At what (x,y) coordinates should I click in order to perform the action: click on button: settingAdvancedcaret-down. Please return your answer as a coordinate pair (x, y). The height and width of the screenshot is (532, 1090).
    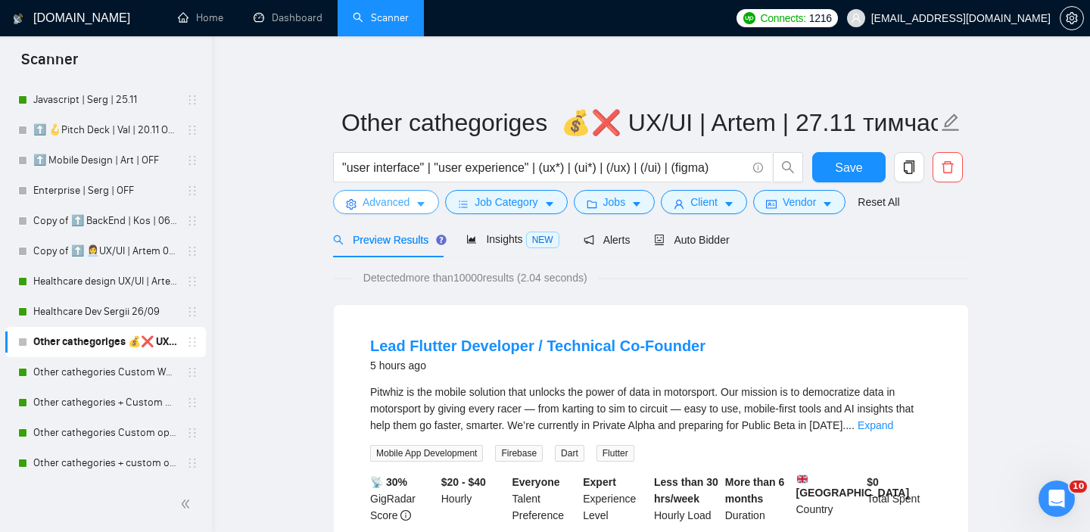
    Looking at the image, I should click on (386, 202).